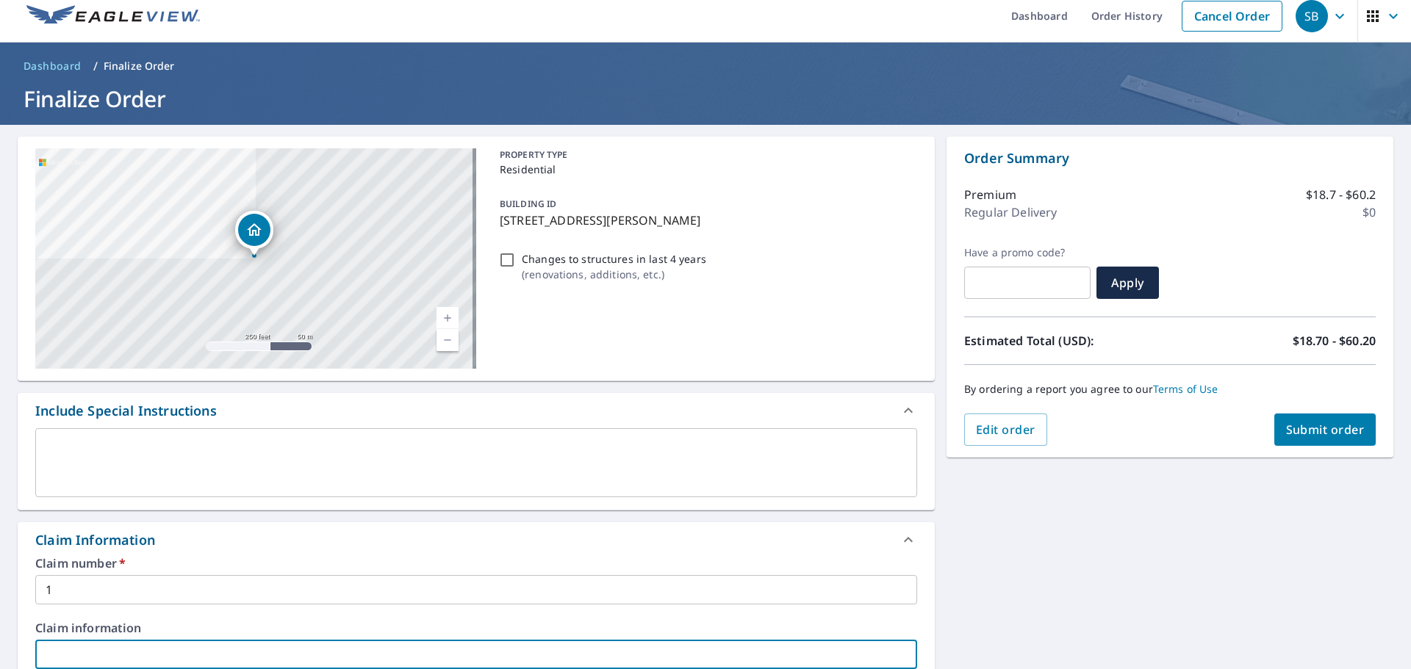 The height and width of the screenshot is (669, 1411). Describe the element at coordinates (614, 274) in the screenshot. I see `p: ( renovations, additions, etc. )` at that location.